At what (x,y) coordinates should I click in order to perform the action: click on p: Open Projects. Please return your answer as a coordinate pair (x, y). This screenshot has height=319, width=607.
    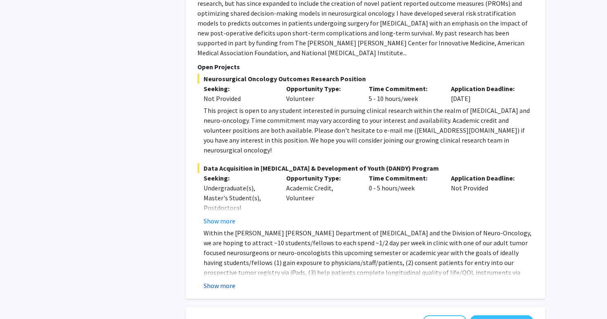
    Looking at the image, I should click on (365, 67).